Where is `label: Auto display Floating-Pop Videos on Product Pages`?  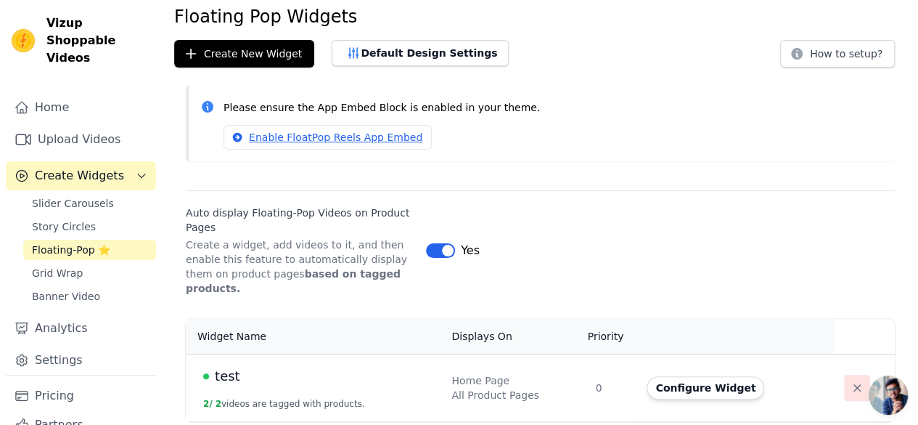
label: Auto display Floating-Pop Videos on Product Pages is located at coordinates (300, 220).